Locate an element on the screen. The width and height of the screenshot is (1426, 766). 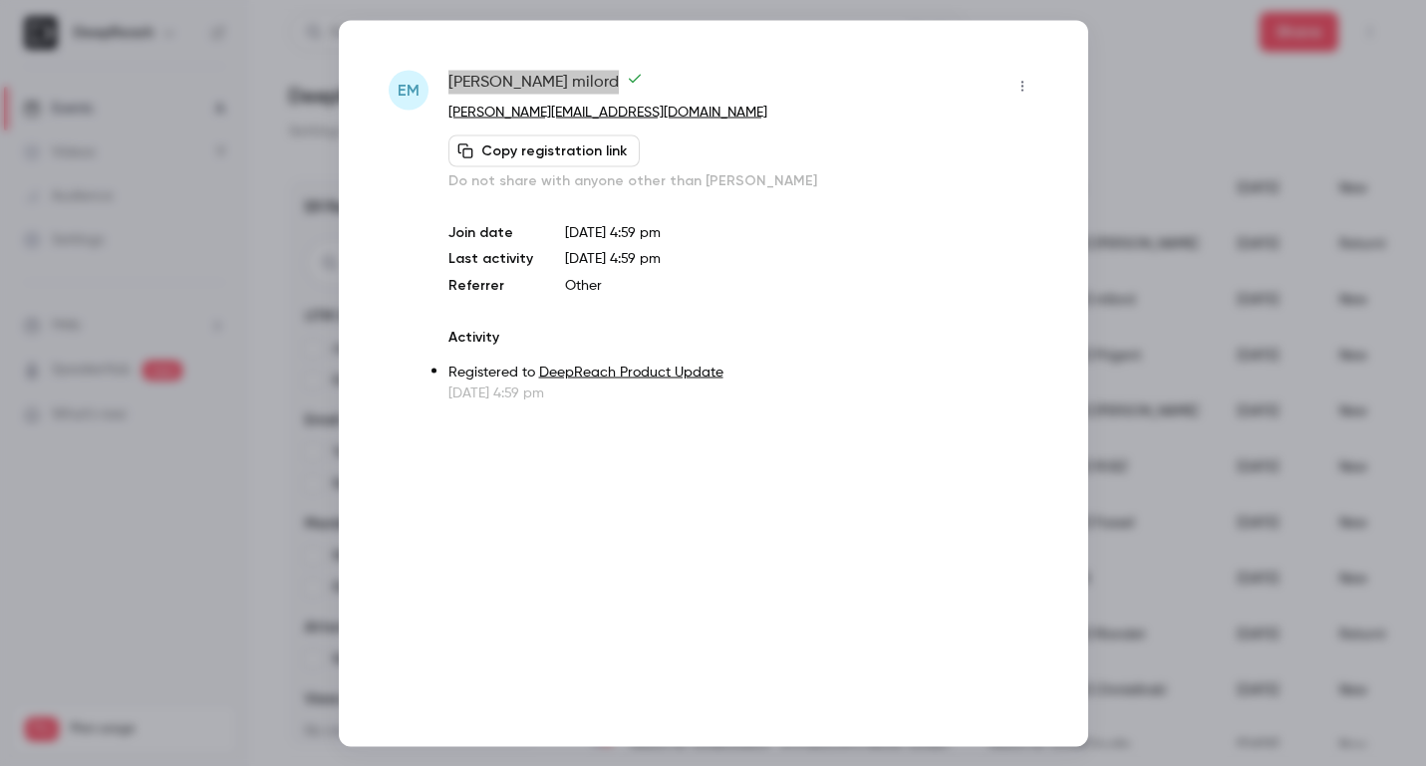
p: Join date is located at coordinates (490, 232).